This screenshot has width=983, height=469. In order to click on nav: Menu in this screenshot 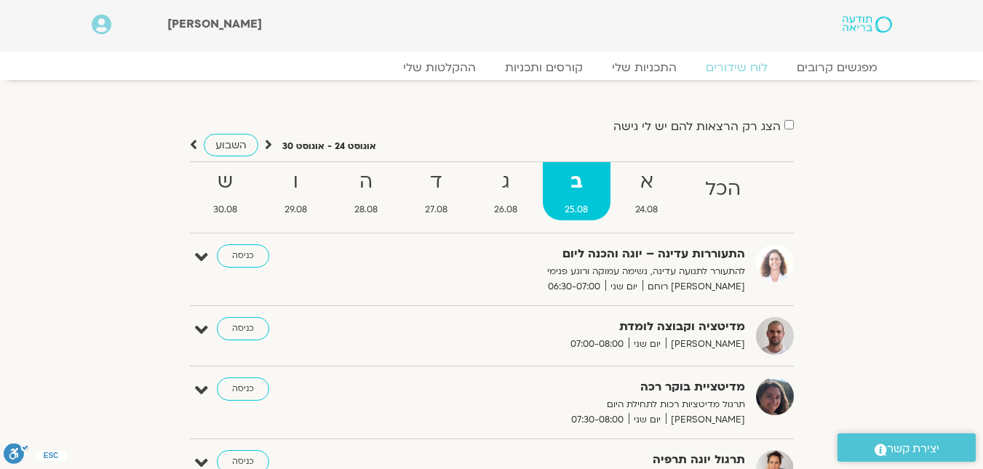, I will do `click(492, 68)`.